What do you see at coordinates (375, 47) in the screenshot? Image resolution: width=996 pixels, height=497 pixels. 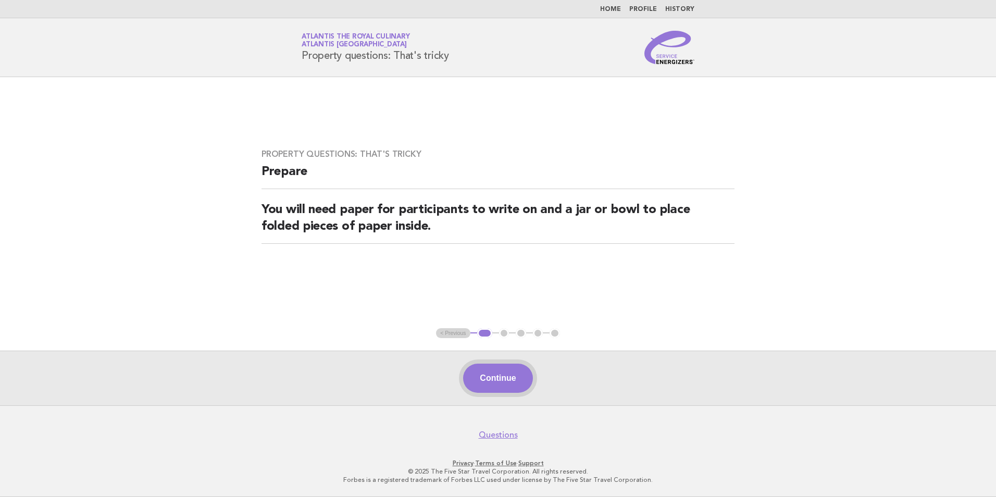 I see `h1: Property questions: That's tricky` at bounding box center [375, 47].